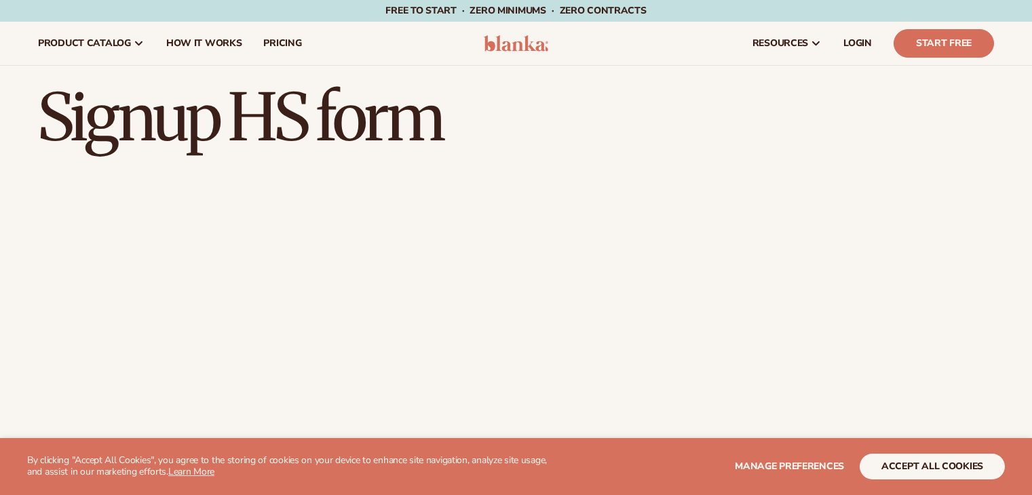 The height and width of the screenshot is (495, 1032). What do you see at coordinates (858, 43) in the screenshot?
I see `span: LOGIN` at bounding box center [858, 43].